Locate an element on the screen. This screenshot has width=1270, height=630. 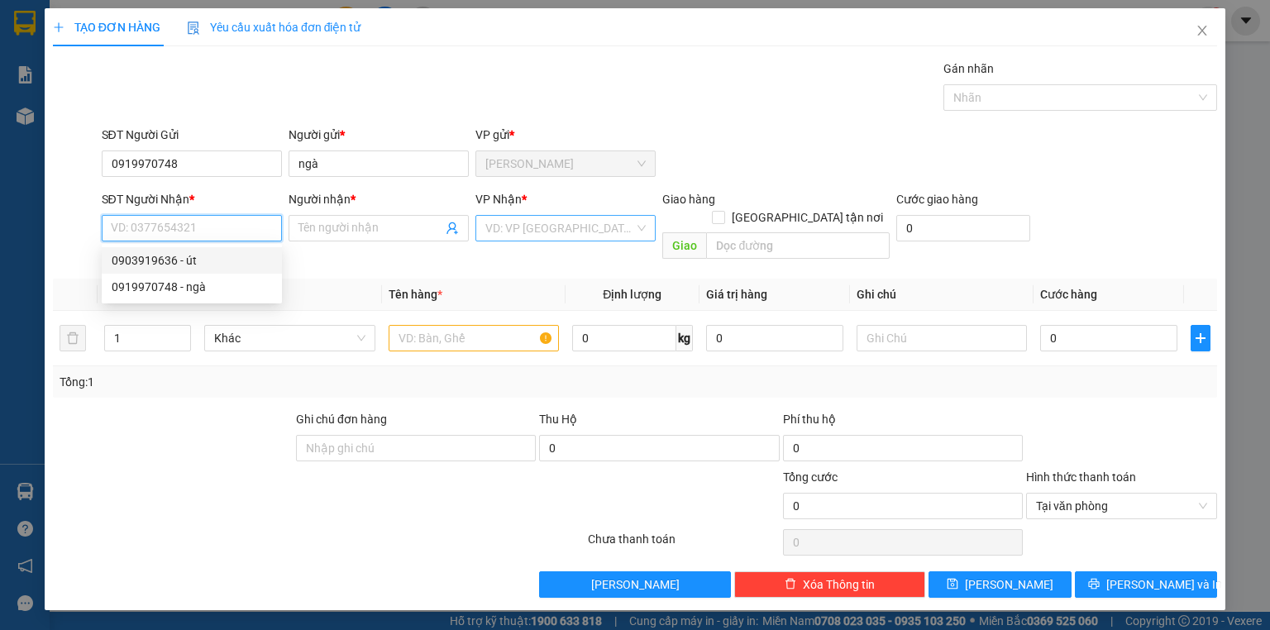
span: Giao is located at coordinates (684, 246).